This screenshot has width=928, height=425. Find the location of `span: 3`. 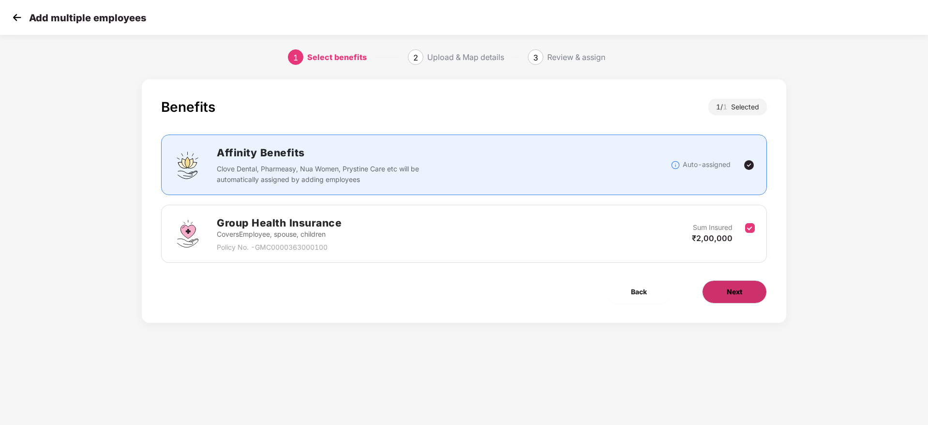

span: 3 is located at coordinates (535, 58).